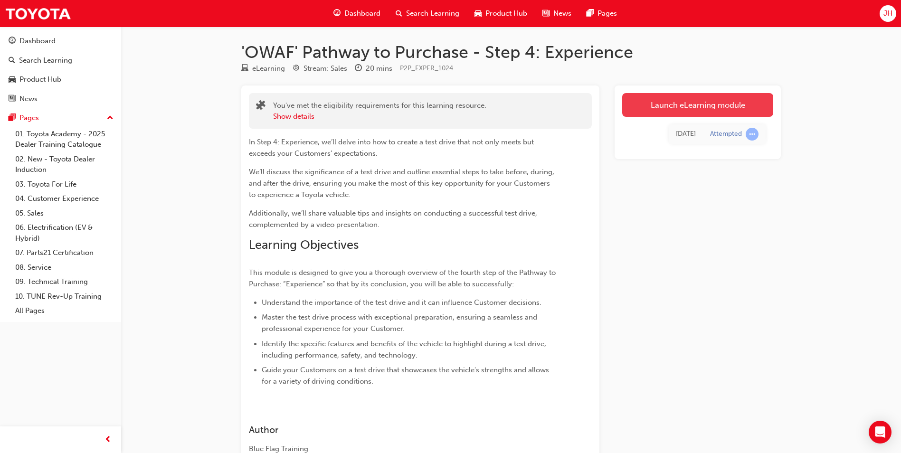 The width and height of the screenshot is (901, 453). I want to click on span: This module is designed to give you a thorough overview of the fourth step of the Pathway to Purc..., so click(403, 278).